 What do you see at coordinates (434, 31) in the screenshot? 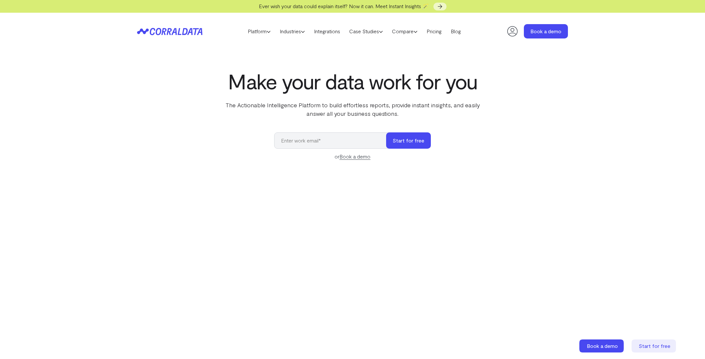
I see `a: Pricing` at bounding box center [434, 31].